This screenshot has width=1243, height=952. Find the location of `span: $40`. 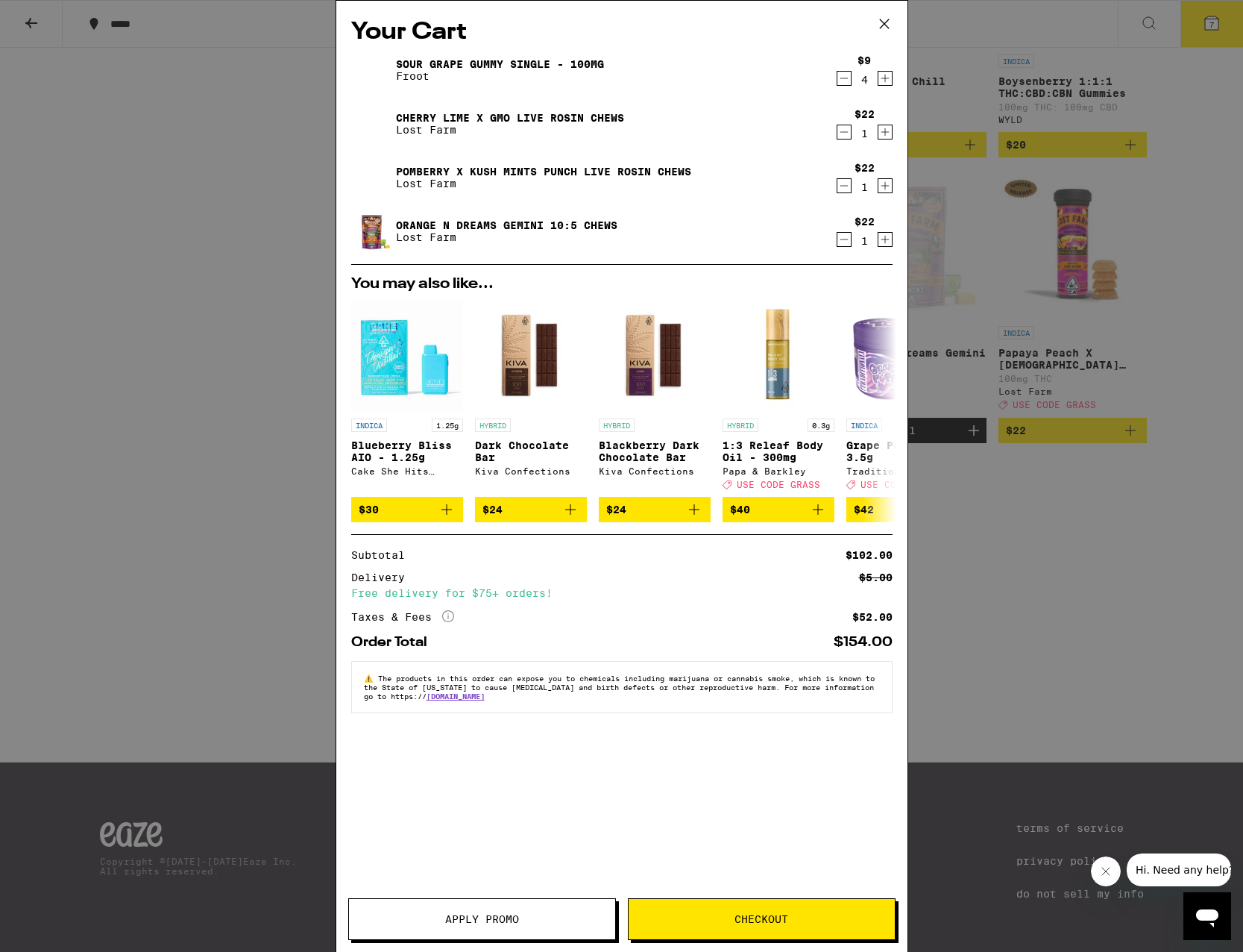

span: $40 is located at coordinates (740, 510).